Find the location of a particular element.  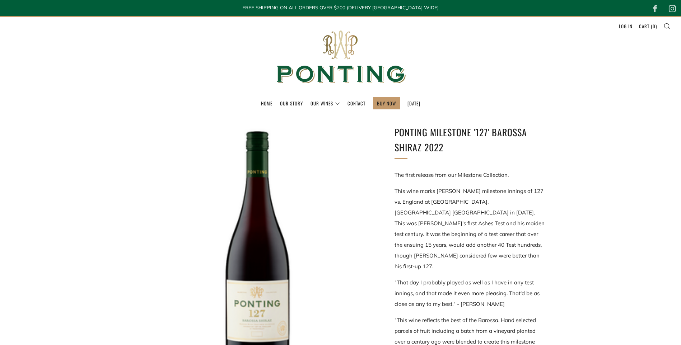

a: BUY NOW is located at coordinates (386, 103).